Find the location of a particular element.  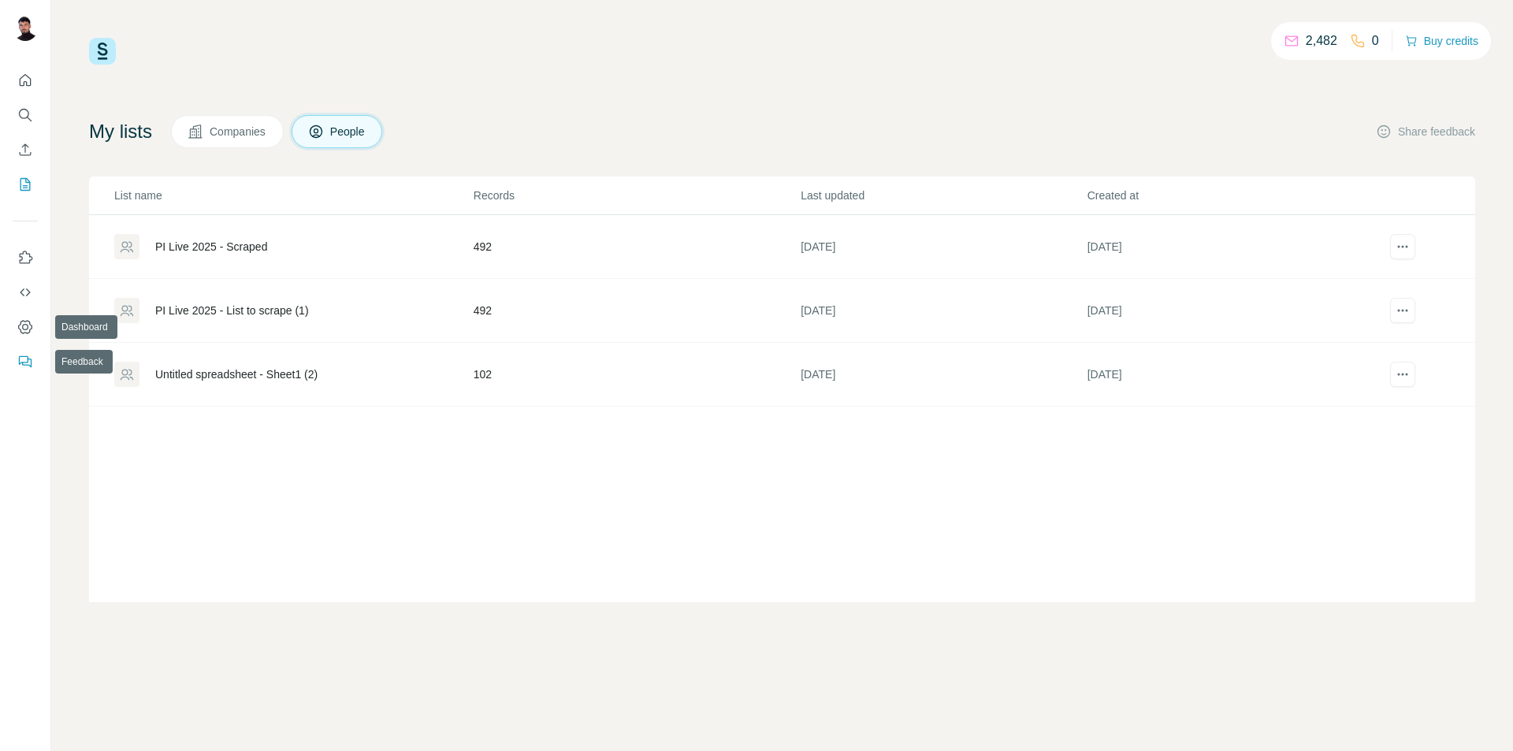

div: Untitled spreadsheet - Sheet1 (2) is located at coordinates (236, 374).